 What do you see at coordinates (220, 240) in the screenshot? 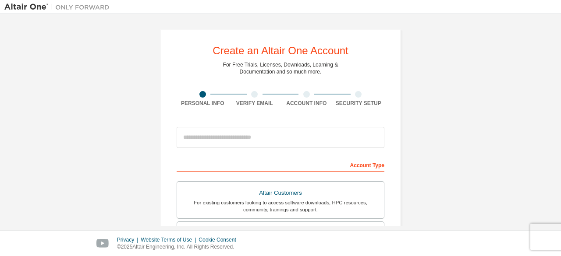
I see `div: Cookie Consent` at bounding box center [220, 240].